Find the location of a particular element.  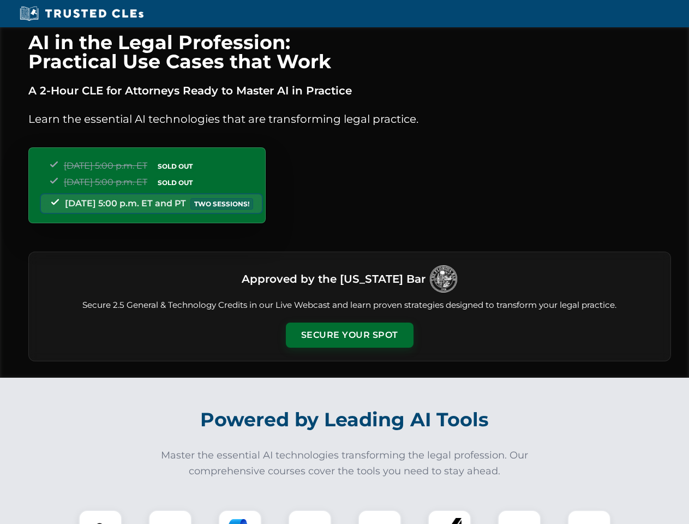

img: Logo is located at coordinates (443, 279).